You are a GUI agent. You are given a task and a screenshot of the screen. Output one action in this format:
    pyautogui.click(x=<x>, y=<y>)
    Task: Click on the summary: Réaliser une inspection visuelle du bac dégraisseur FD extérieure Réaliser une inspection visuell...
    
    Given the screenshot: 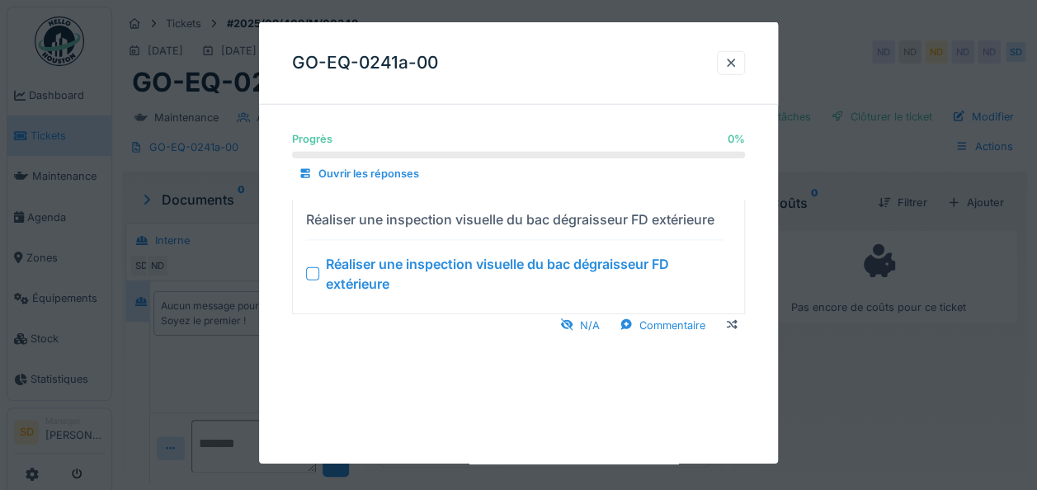 What is the action you would take?
    pyautogui.click(x=518, y=256)
    